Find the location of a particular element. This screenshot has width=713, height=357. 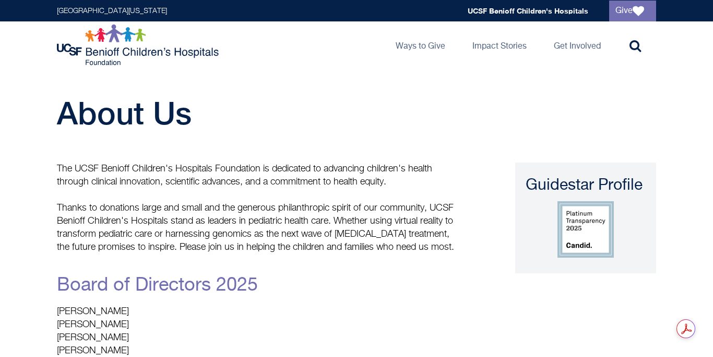

a: Give is located at coordinates (633, 11).